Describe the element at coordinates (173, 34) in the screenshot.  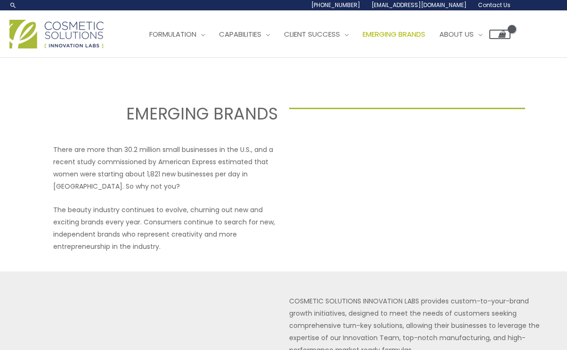
I see `span: Formulation` at that location.